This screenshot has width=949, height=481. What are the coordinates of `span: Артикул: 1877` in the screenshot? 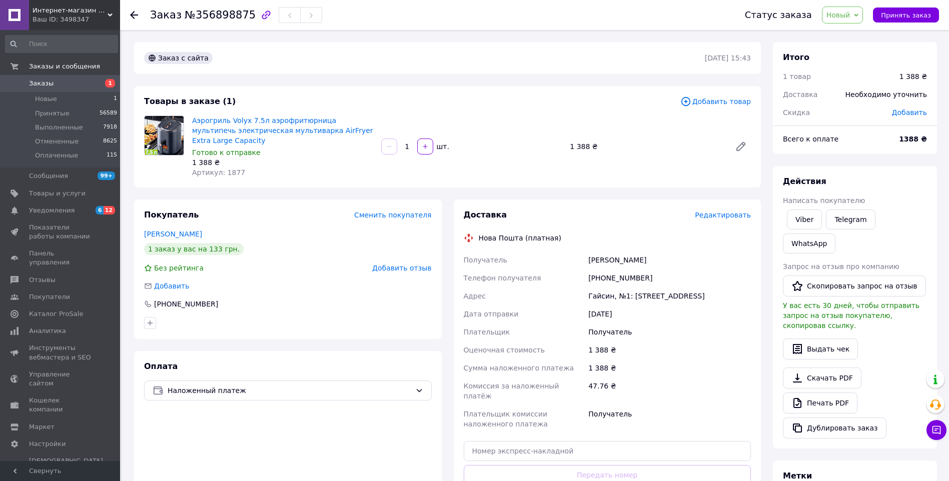 It's located at (219, 173).